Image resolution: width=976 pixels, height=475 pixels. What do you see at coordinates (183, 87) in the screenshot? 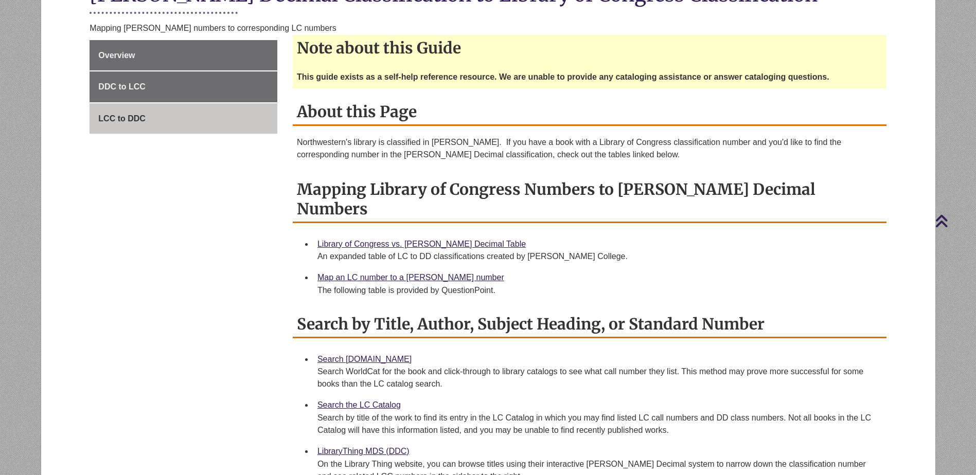
I see `div: Guide Page Menu` at bounding box center [183, 87].